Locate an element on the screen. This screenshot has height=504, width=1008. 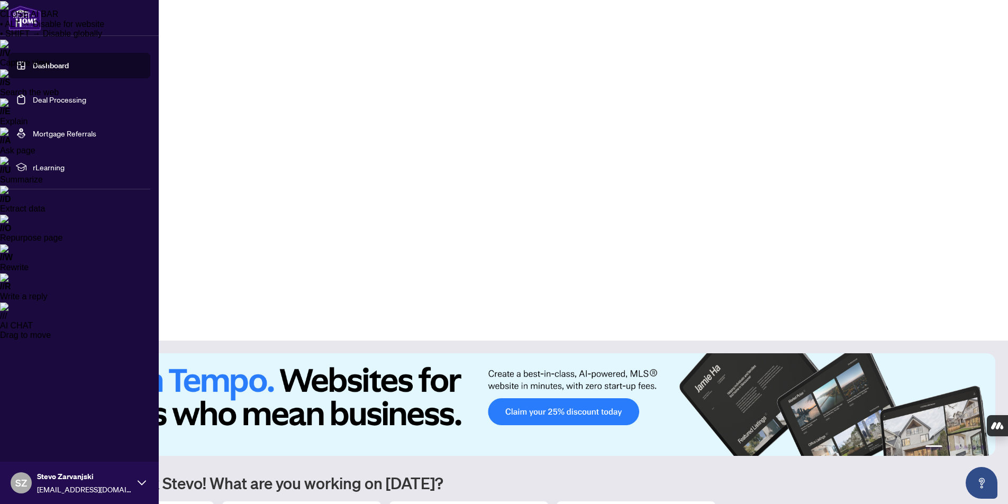
button: 5 is located at coordinates (975, 448).